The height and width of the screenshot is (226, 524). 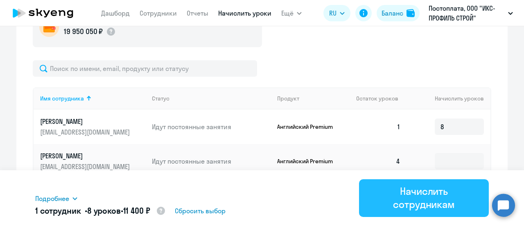 What do you see at coordinates (100, 211) in the screenshot?
I see `h5: 1 сотрудник • •` at bounding box center [100, 211].